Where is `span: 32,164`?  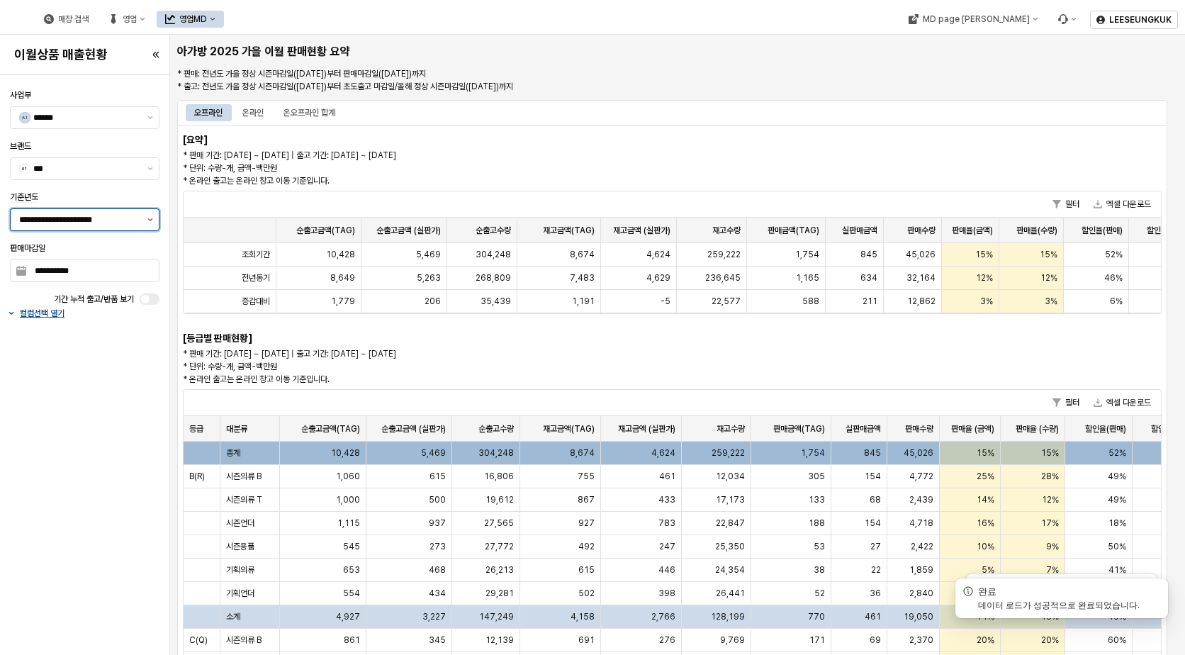
span: 32,164 is located at coordinates (921, 278).